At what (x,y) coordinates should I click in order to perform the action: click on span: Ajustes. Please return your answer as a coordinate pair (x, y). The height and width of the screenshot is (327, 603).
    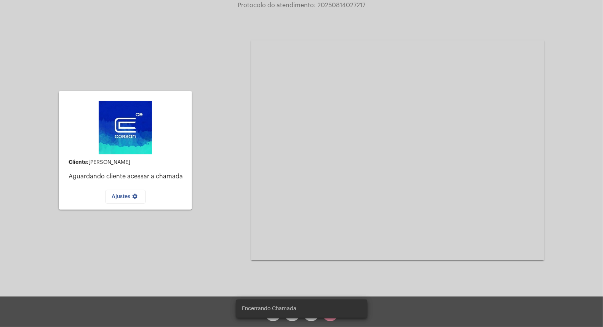
    Looking at the image, I should click on (125, 197).